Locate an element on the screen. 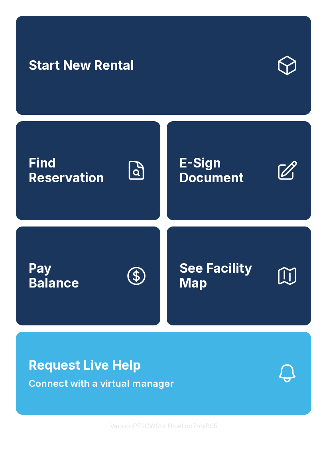  a: Find Reservation is located at coordinates (88, 171).